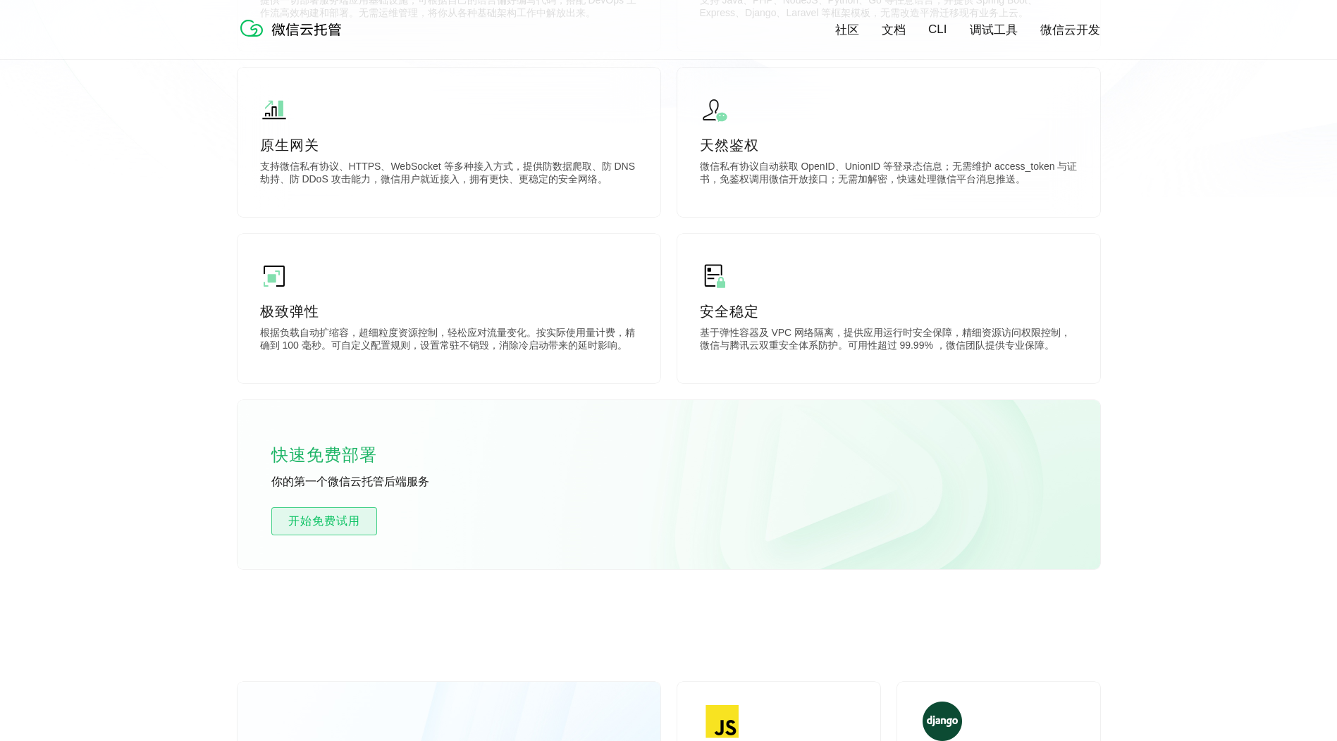  What do you see at coordinates (449, 175) in the screenshot?
I see `p: 支持微信私有协议、HTTPS、WebSocket 等多种接入方式，提供防数据爬取、防 DNS 劫持、防 DDoS 攻击能力，微信用户就近接入，拥有更快、更稳定的安全网络。` at bounding box center [449, 175].